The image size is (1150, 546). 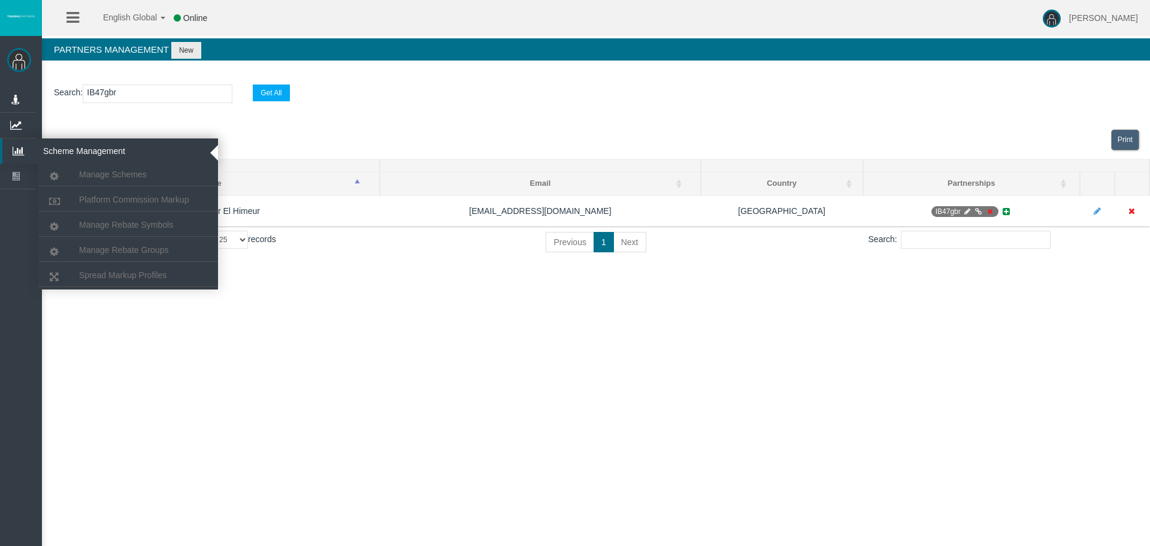 I want to click on span: IB, so click(x=965, y=211).